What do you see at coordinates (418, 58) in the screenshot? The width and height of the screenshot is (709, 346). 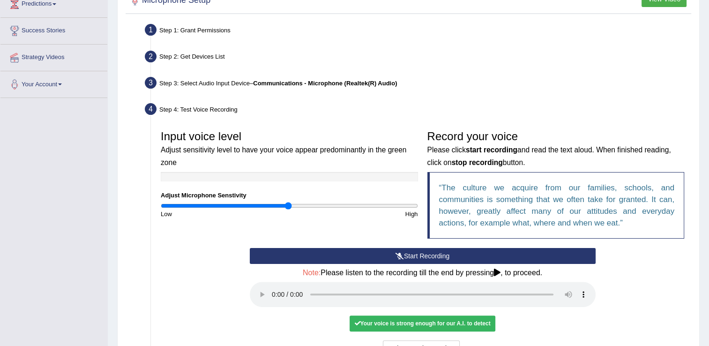 I see `div: Step 2: Get Devices List` at bounding box center [418, 58].